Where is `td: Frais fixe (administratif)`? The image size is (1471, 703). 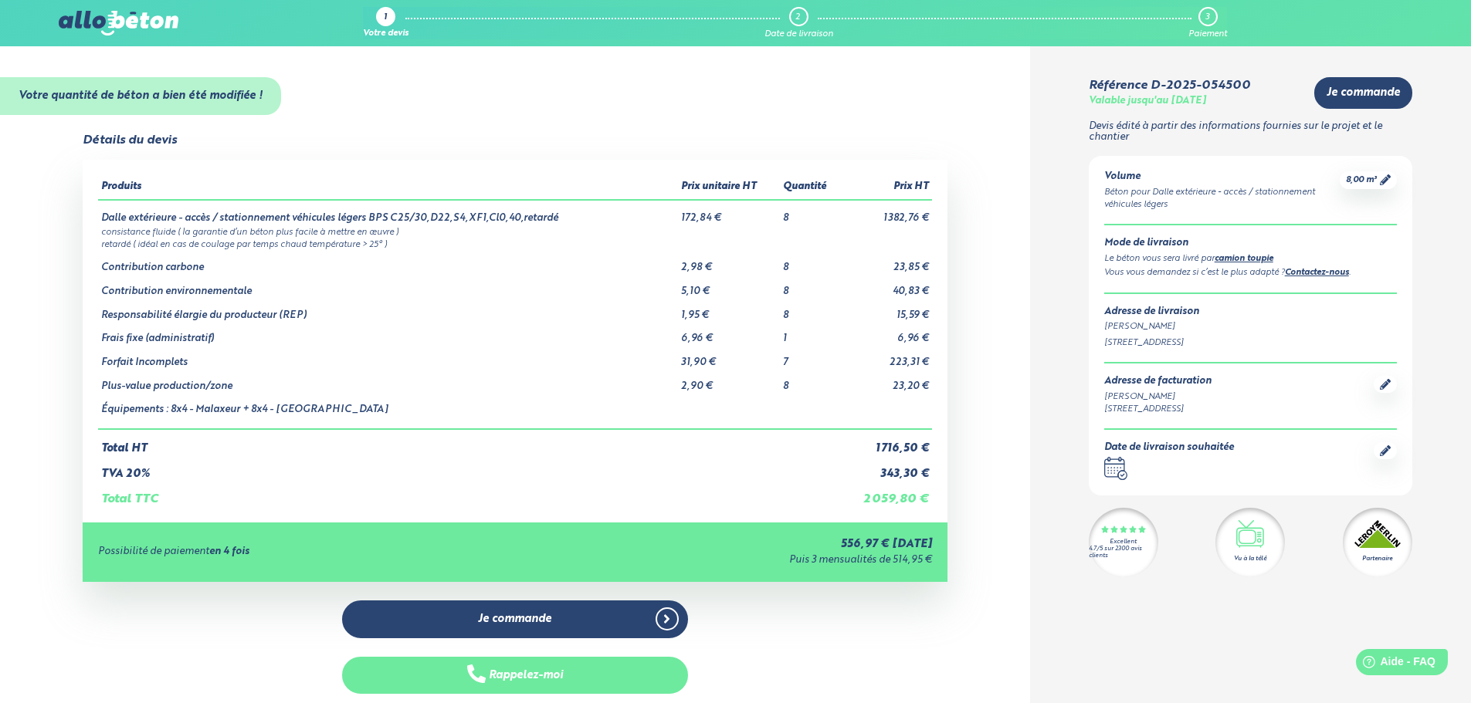
td: Frais fixe (administratif) is located at coordinates (388, 333).